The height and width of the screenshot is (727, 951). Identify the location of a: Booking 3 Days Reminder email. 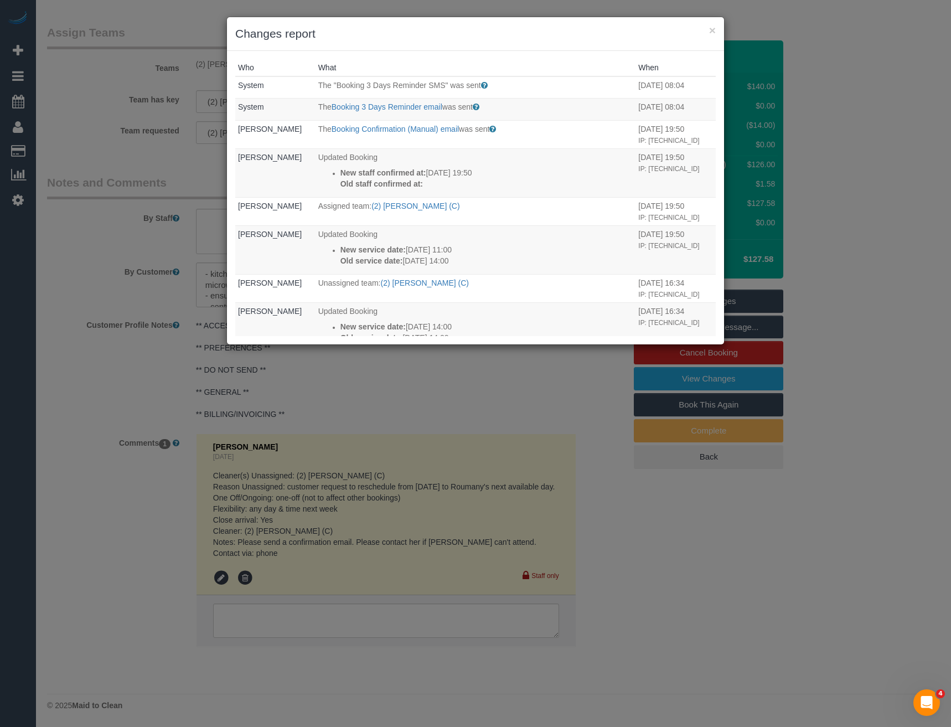
(387, 107).